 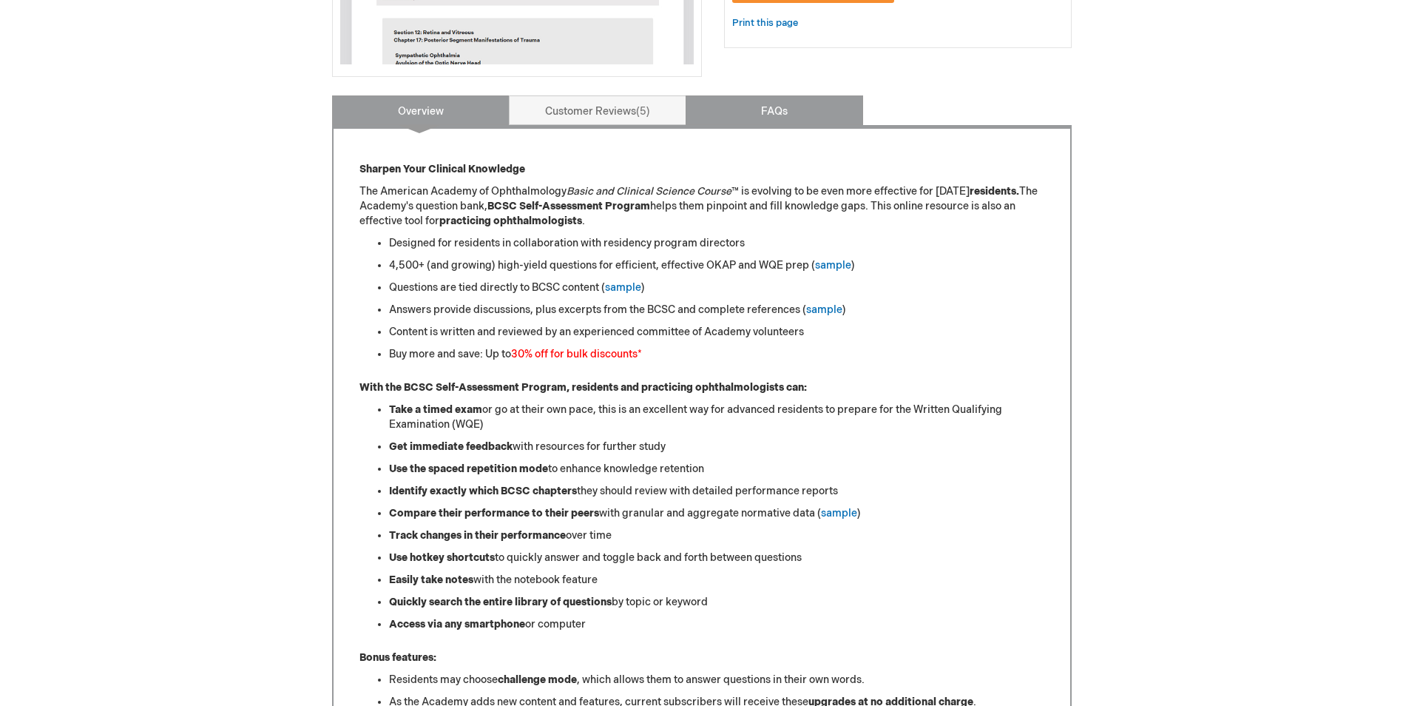 What do you see at coordinates (477, 535) in the screenshot?
I see `strong: Track changes in their performance` at bounding box center [477, 535].